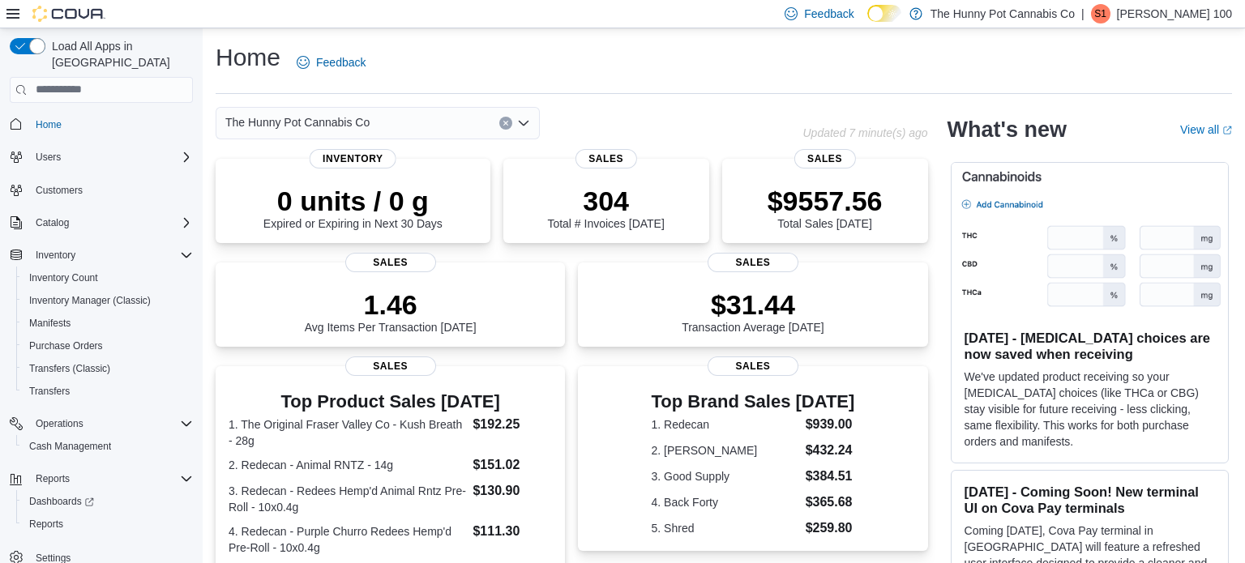  What do you see at coordinates (725, 477) in the screenshot?
I see `dt: 3. Good Supply` at bounding box center [725, 477].